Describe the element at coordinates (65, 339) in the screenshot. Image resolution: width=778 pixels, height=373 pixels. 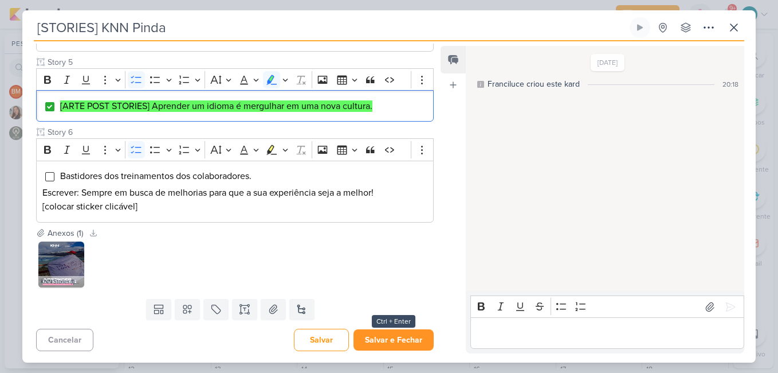
I see `button: Cancelar` at that location.